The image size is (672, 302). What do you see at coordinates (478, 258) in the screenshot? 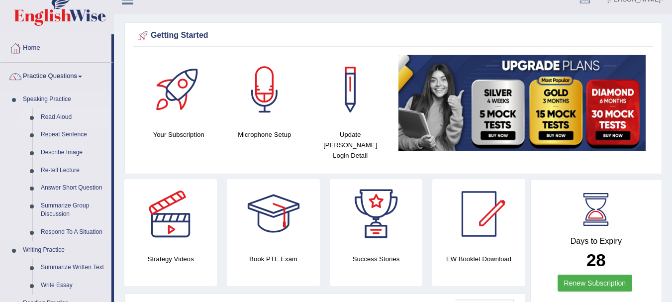
I see `h4: EW Booklet Download` at bounding box center [478, 258].